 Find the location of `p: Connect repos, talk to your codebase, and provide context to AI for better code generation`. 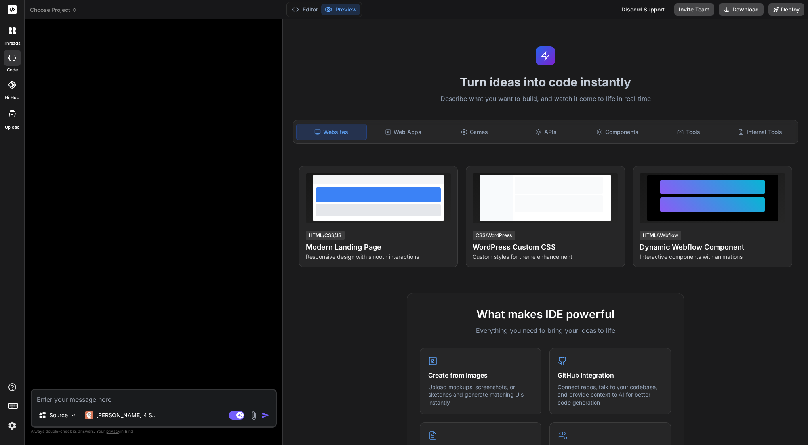

p: Connect repos, talk to your codebase, and provide context to AI for better code generation is located at coordinates (610, 394).